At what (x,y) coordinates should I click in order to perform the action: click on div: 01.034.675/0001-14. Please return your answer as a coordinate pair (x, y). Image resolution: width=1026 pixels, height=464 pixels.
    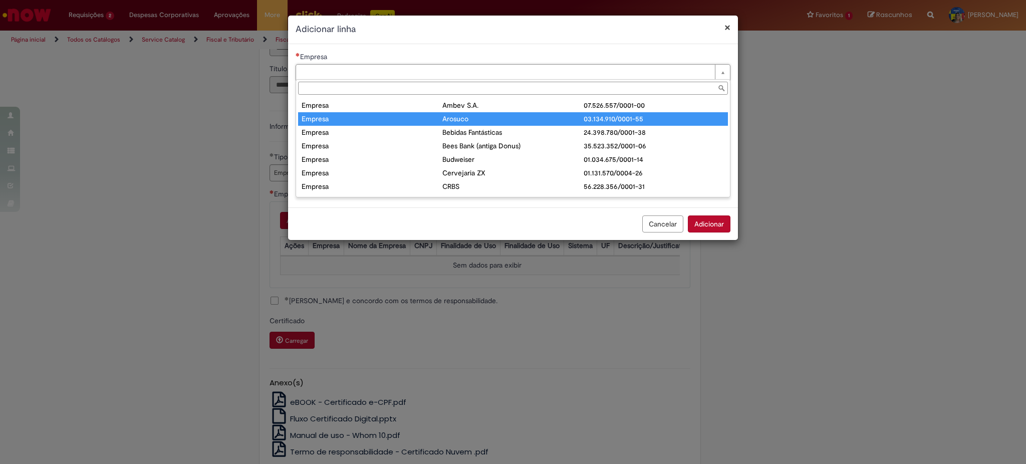
    Looking at the image, I should click on (654, 159).